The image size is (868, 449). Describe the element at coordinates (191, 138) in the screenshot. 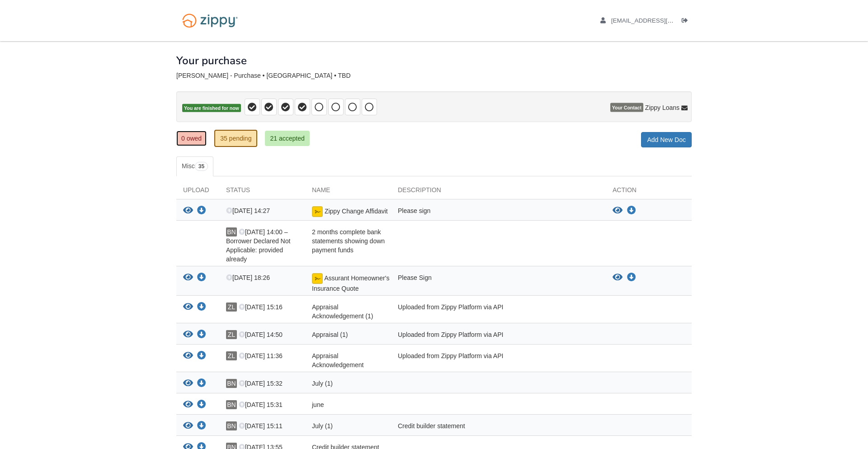

I see `a: 0 owed` at that location.